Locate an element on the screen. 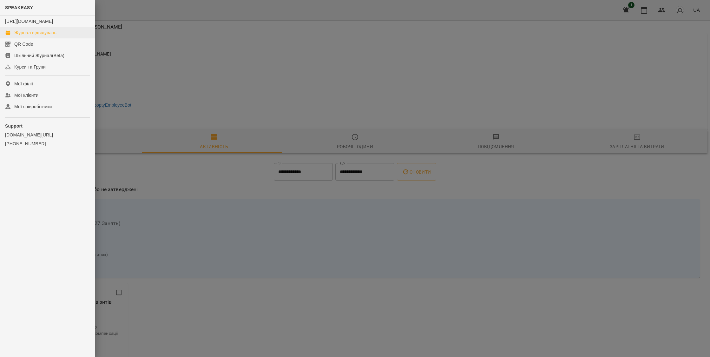 This screenshot has height=357, width=710. div: Курси та Групи is located at coordinates (30, 67).